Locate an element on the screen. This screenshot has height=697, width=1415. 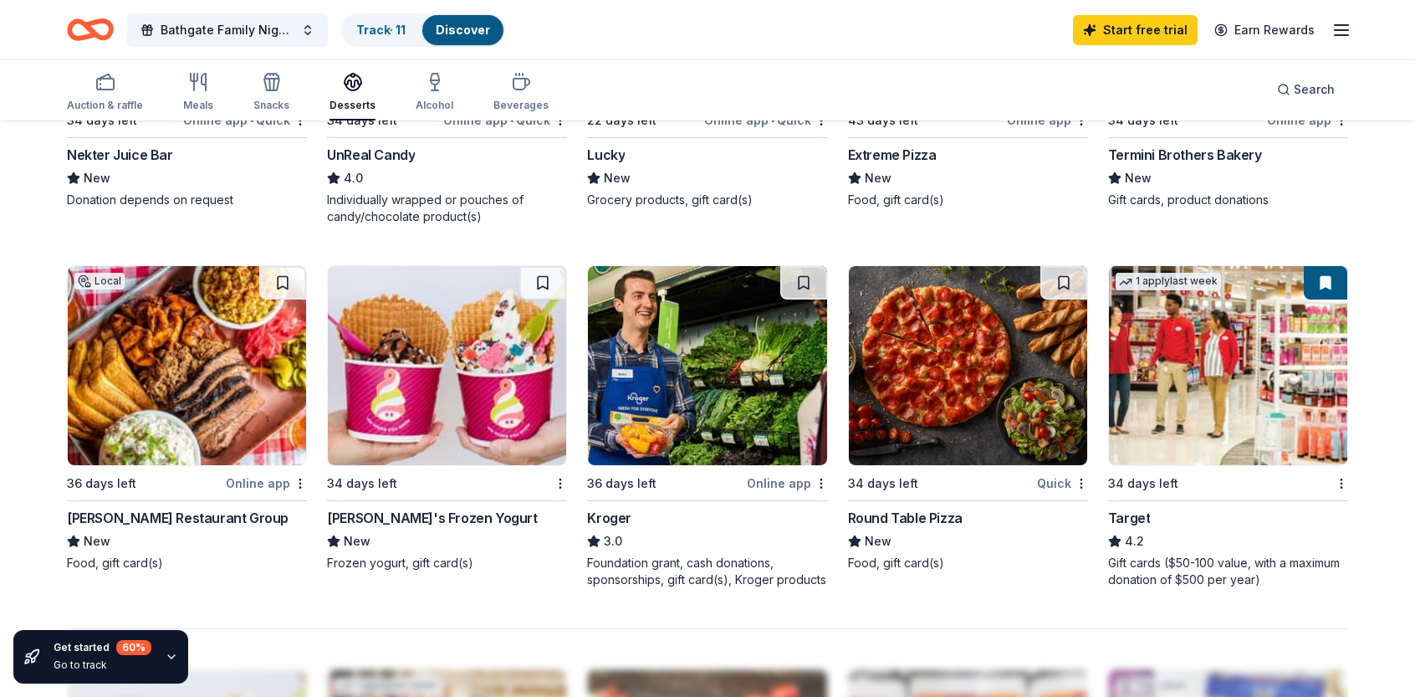
div: Target is located at coordinates (1129, 518).